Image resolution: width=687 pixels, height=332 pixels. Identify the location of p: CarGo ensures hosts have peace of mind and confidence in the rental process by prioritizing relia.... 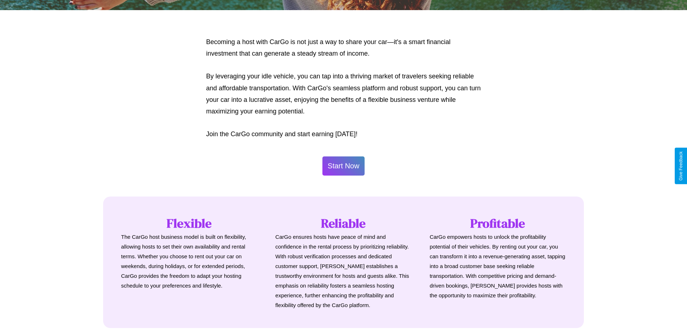
(344, 271).